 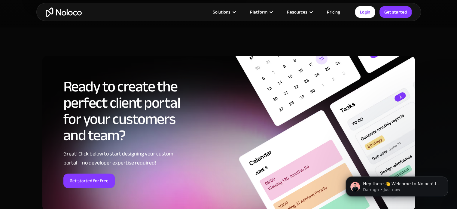 I want to click on p: Hey there 👋 Welcome to Noloco! If you have any questions, just reply to this message. [GEOGRAPHIC..., so click(x=65, y=20).